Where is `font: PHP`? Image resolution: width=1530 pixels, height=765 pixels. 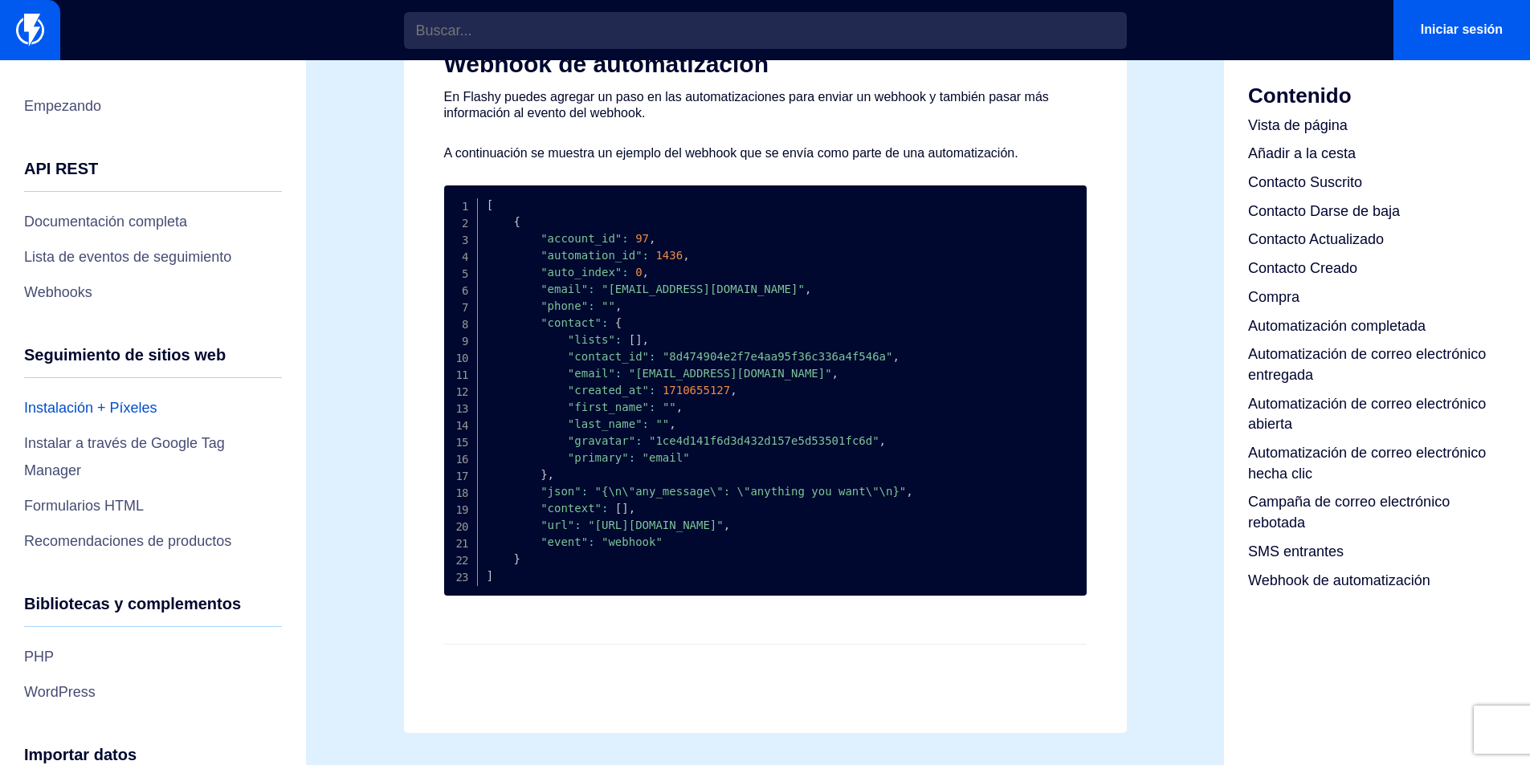 font: PHP is located at coordinates (39, 657).